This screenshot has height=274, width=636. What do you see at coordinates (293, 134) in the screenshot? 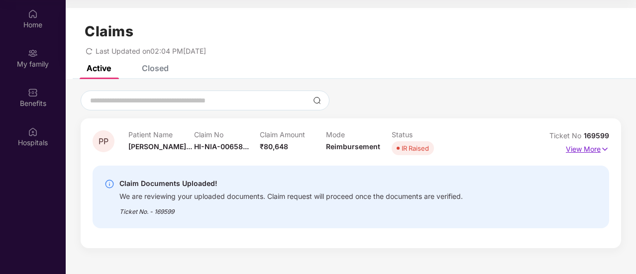
I see `p: Claim Amount` at bounding box center [293, 134].